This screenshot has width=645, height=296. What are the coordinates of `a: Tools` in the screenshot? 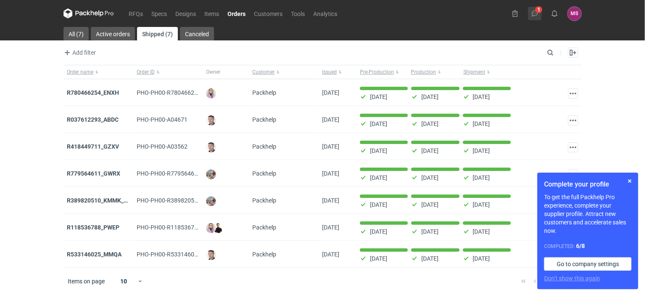 It's located at (298, 13).